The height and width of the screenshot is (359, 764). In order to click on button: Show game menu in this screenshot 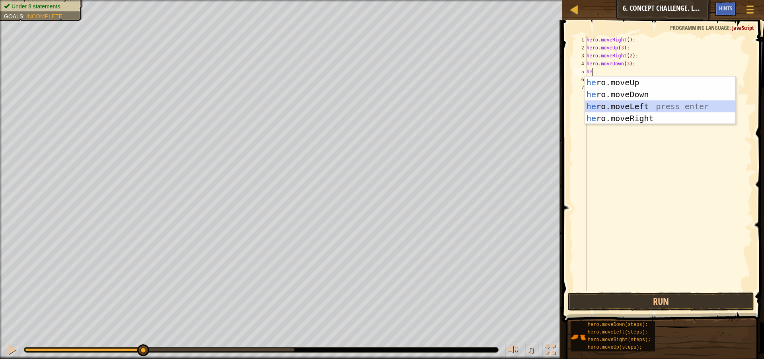, I will do `click(750, 11)`.